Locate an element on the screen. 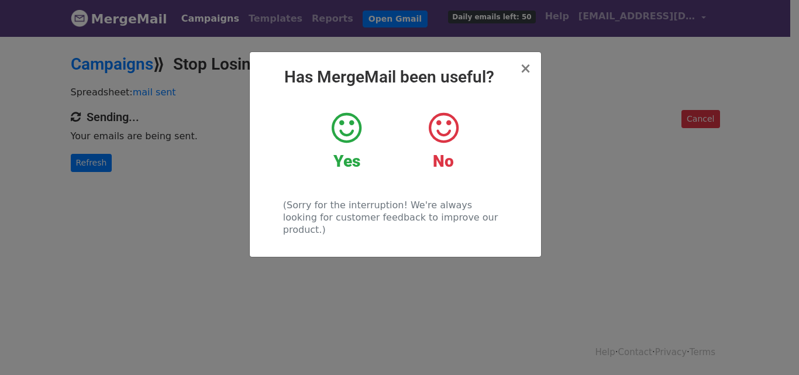  h2: Has MergeMail been useful? is located at coordinates (395, 77).